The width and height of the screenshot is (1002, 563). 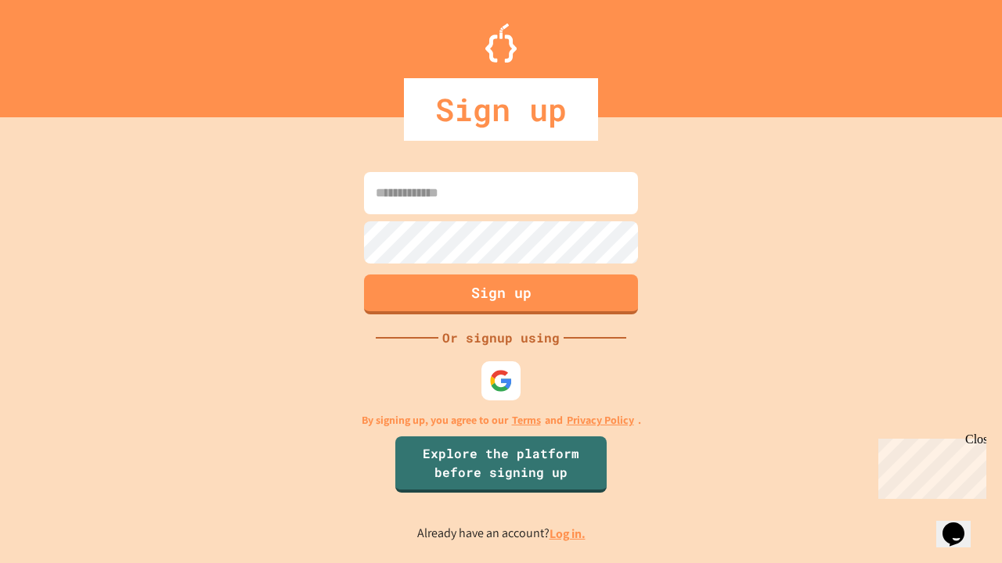 What do you see at coordinates (501, 110) in the screenshot?
I see `div: Sign up` at bounding box center [501, 110].